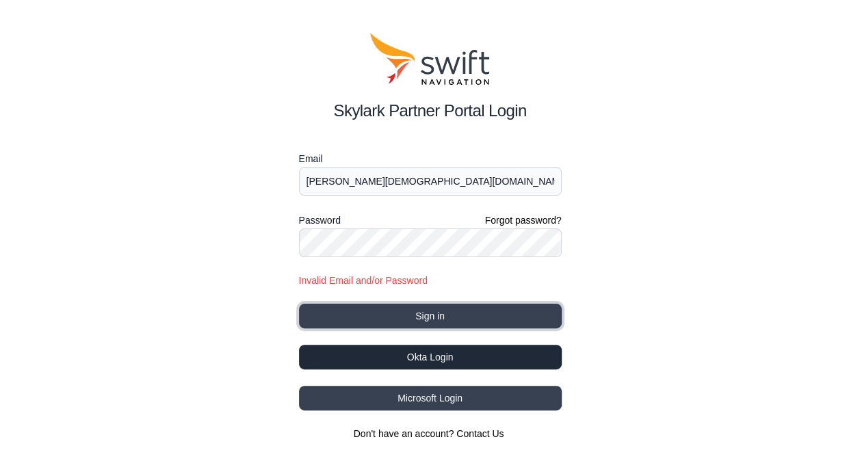 The width and height of the screenshot is (860, 461). Describe the element at coordinates (319, 220) in the screenshot. I see `label: Password` at that location.